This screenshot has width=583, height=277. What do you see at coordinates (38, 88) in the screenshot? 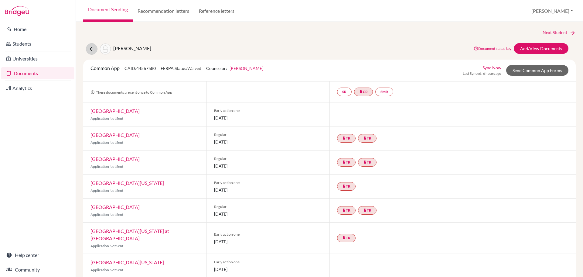
I see `a: Analytics` at bounding box center [38, 88].